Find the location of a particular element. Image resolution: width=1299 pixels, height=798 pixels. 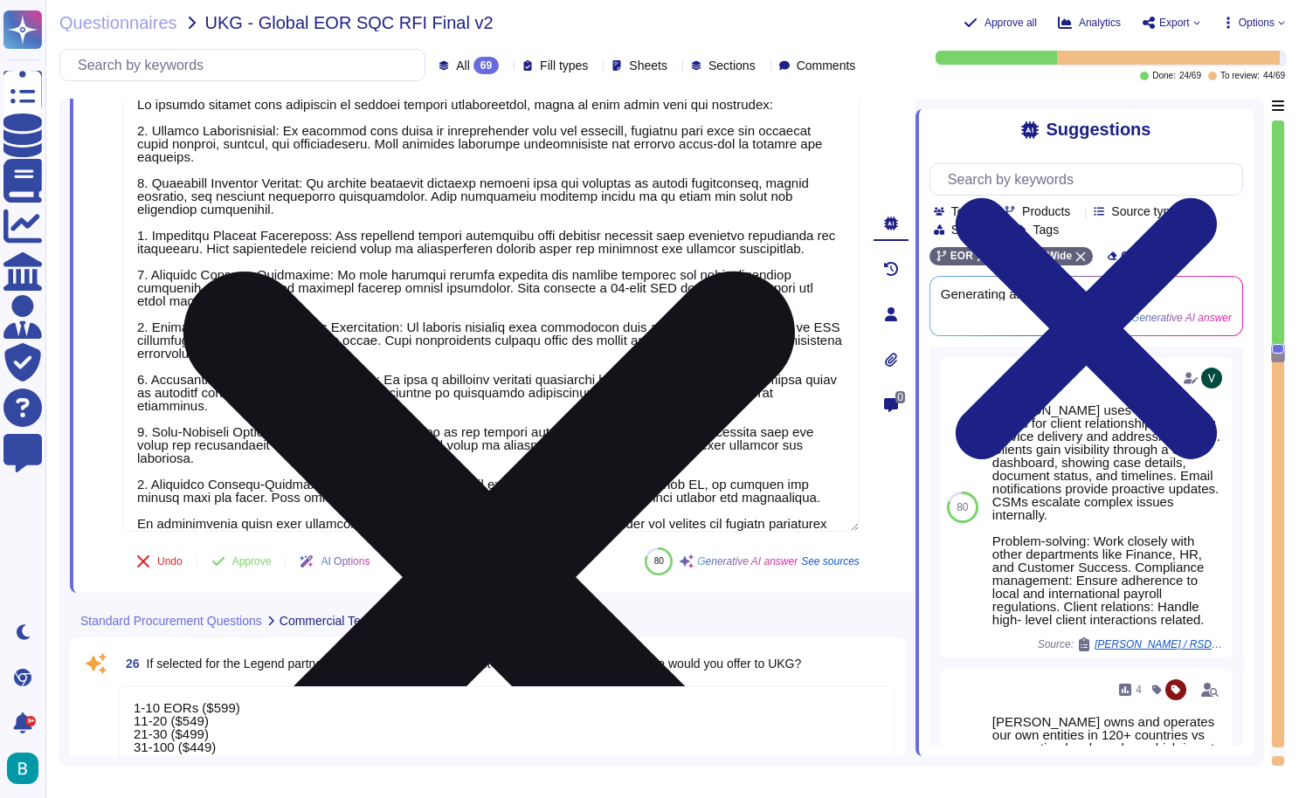

span: Standard Procurement Questions is located at coordinates (171, 621).